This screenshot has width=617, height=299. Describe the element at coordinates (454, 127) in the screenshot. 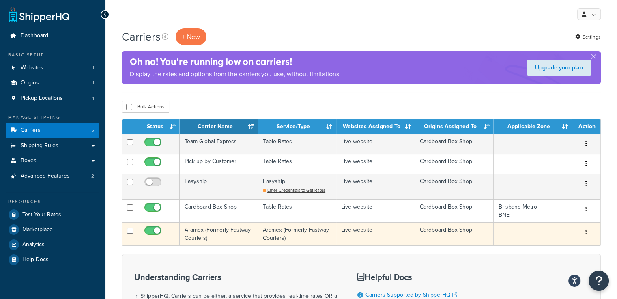

I see `th: Origins Assigned To: activate to sort column ascending` at that location.